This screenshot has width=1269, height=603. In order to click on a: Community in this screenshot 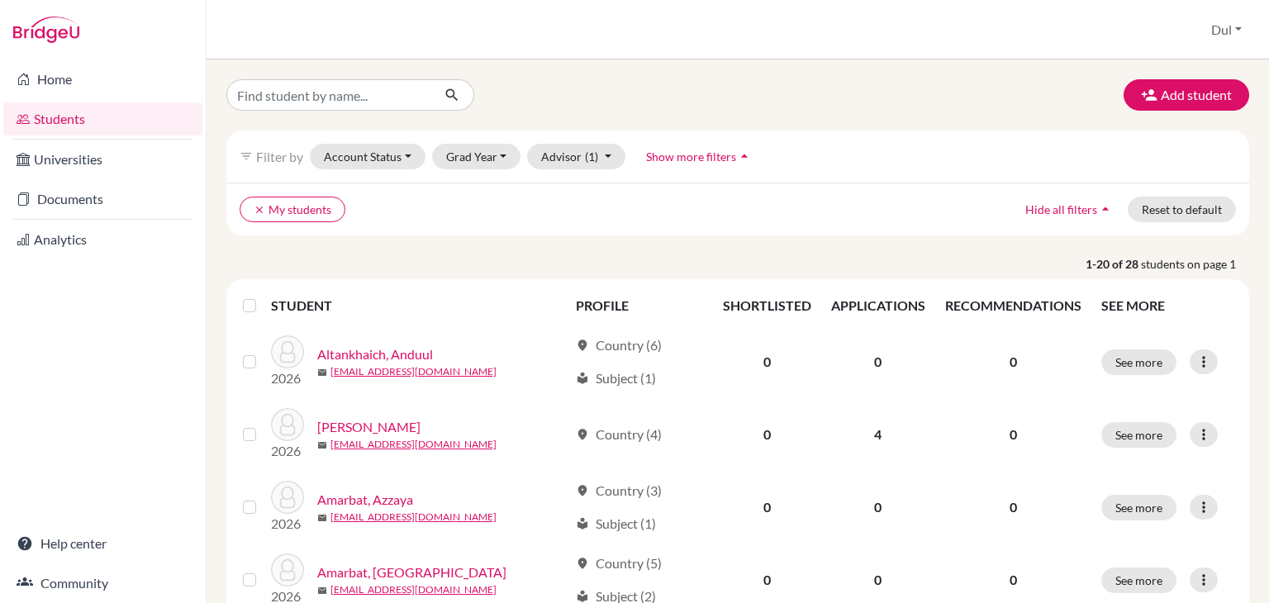, I will do `click(102, 583)`.